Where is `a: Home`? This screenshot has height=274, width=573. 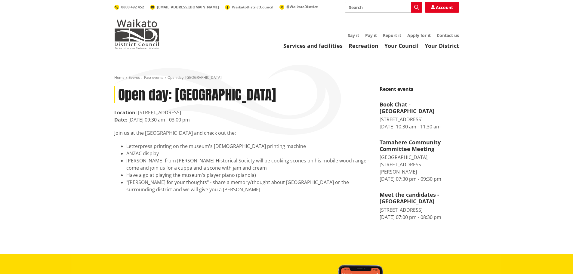 a: Home is located at coordinates (119, 77).